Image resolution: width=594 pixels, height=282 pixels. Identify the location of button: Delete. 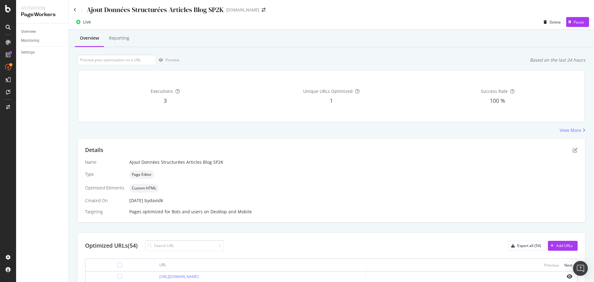
(551, 22).